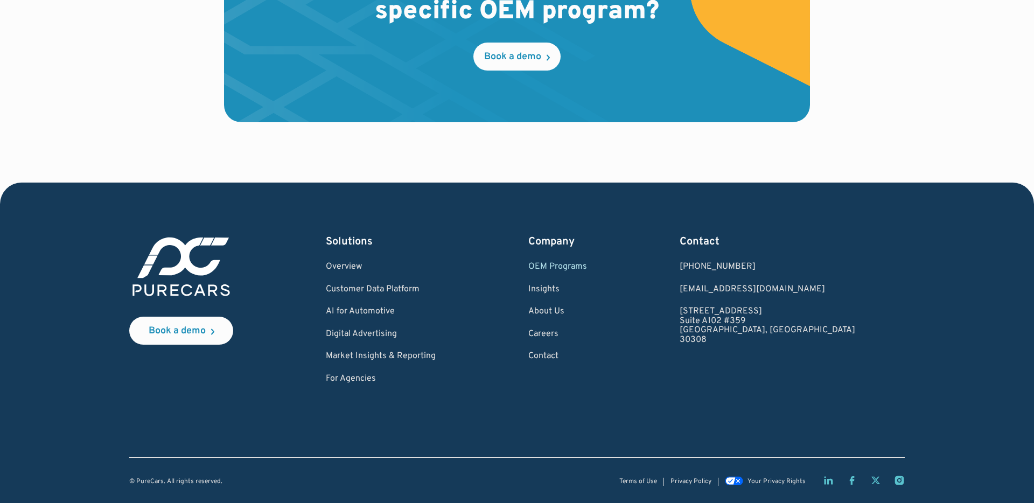  I want to click on div: © PureCars. All rights reserved., so click(176, 482).